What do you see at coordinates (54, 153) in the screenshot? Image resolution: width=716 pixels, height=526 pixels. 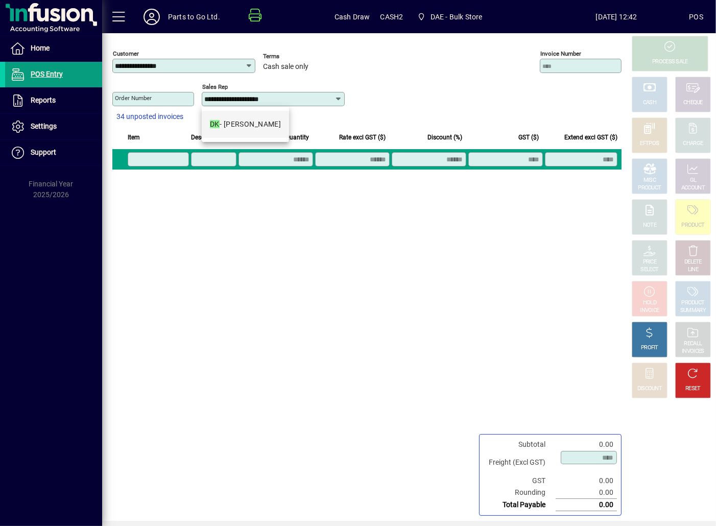 I see `a: Support` at bounding box center [54, 153].